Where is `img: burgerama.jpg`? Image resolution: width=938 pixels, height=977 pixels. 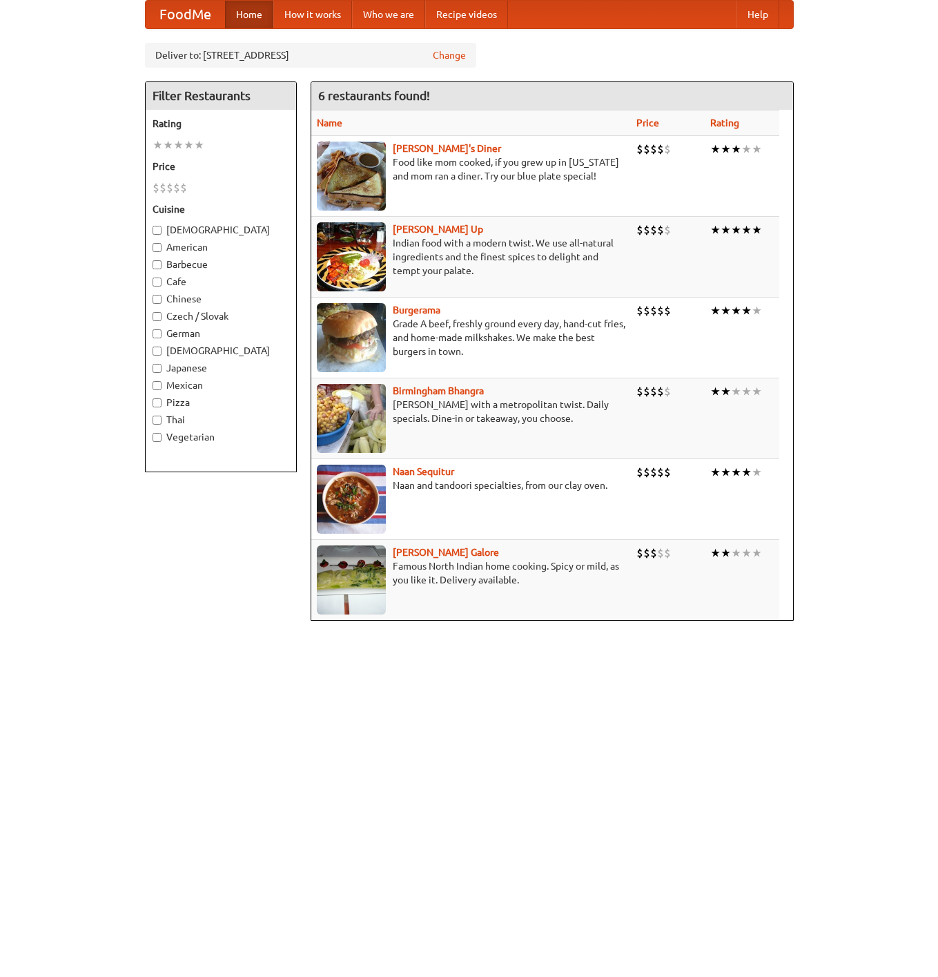
img: burgerama.jpg is located at coordinates (351, 338).